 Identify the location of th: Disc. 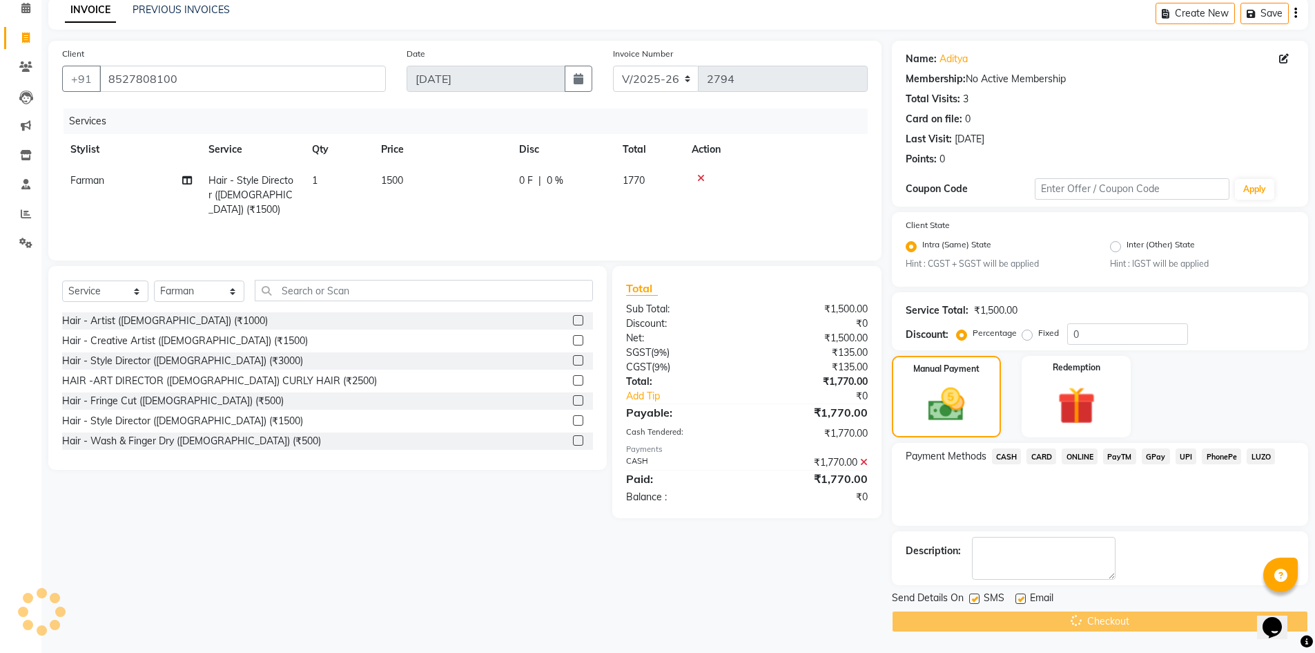
(563, 149).